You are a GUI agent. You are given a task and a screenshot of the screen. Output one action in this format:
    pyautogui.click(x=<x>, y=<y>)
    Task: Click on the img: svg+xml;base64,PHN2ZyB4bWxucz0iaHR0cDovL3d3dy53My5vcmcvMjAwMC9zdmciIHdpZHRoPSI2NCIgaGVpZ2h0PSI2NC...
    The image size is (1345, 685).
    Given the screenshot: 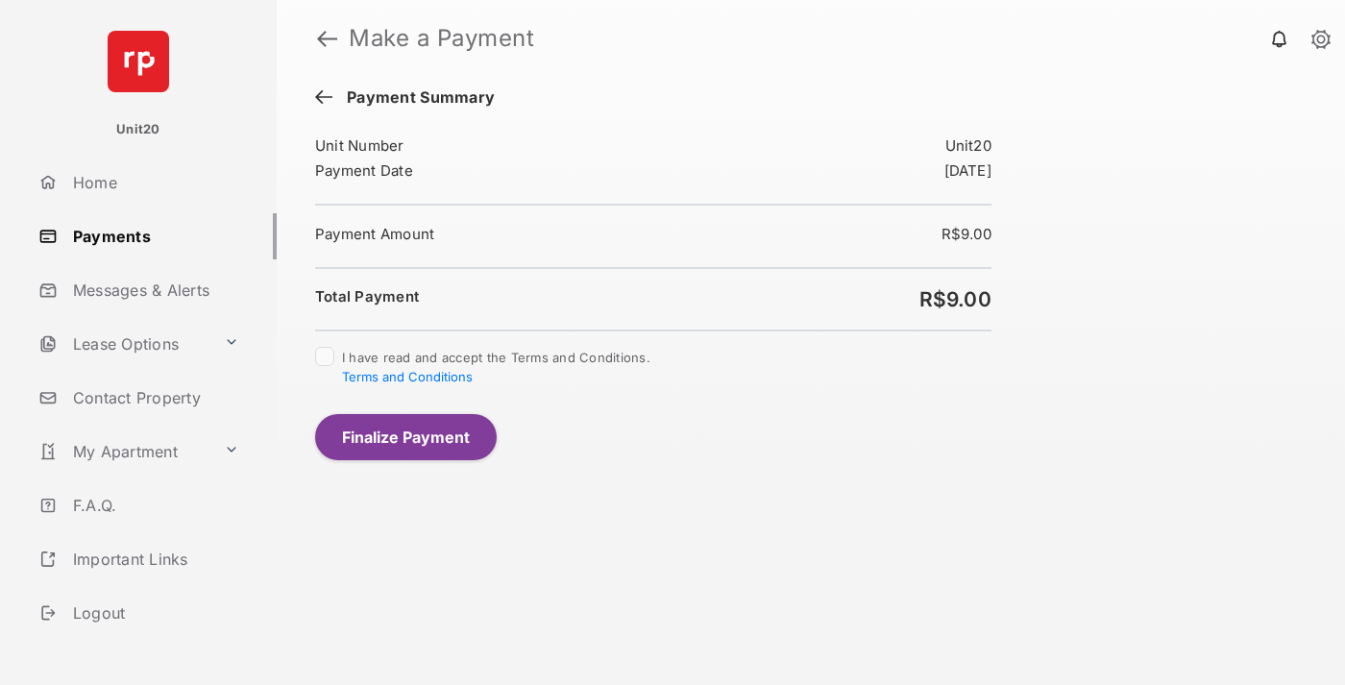 What is the action you would take?
    pyautogui.click(x=138, y=61)
    